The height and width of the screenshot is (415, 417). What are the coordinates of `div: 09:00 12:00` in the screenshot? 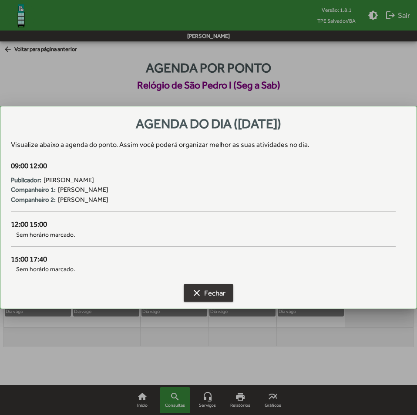 It's located at (203, 166).